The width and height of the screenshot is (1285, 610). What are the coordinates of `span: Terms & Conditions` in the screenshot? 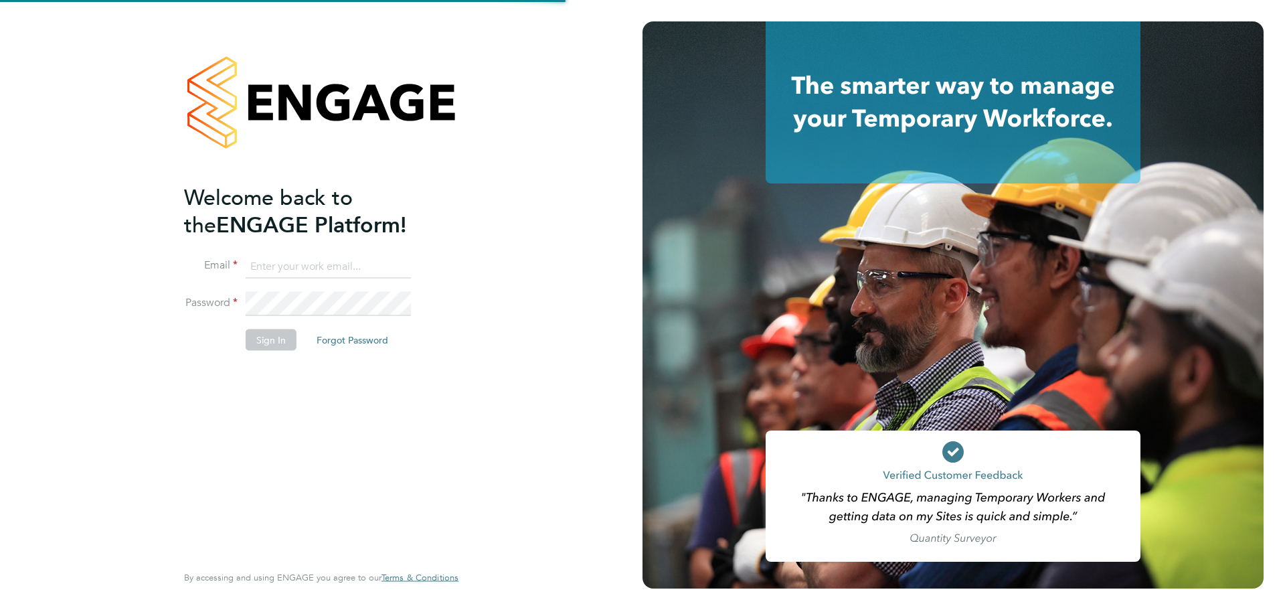 It's located at (420, 577).